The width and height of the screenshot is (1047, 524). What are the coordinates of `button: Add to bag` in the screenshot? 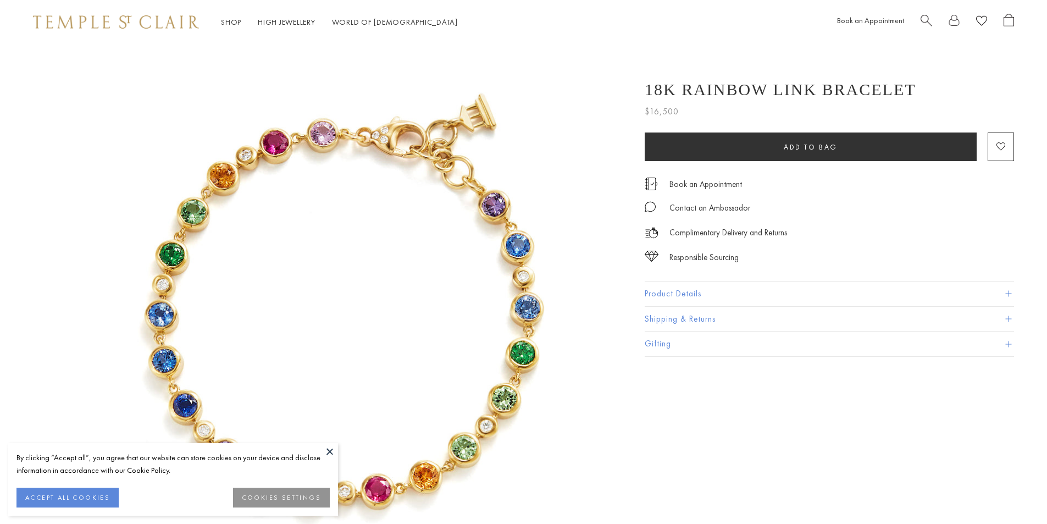 It's located at (811, 147).